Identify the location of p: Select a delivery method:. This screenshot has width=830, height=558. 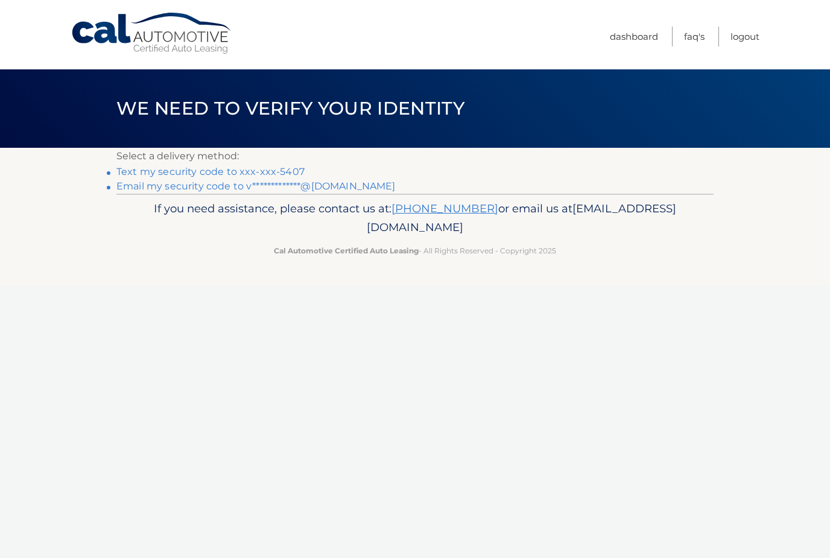
(415, 156).